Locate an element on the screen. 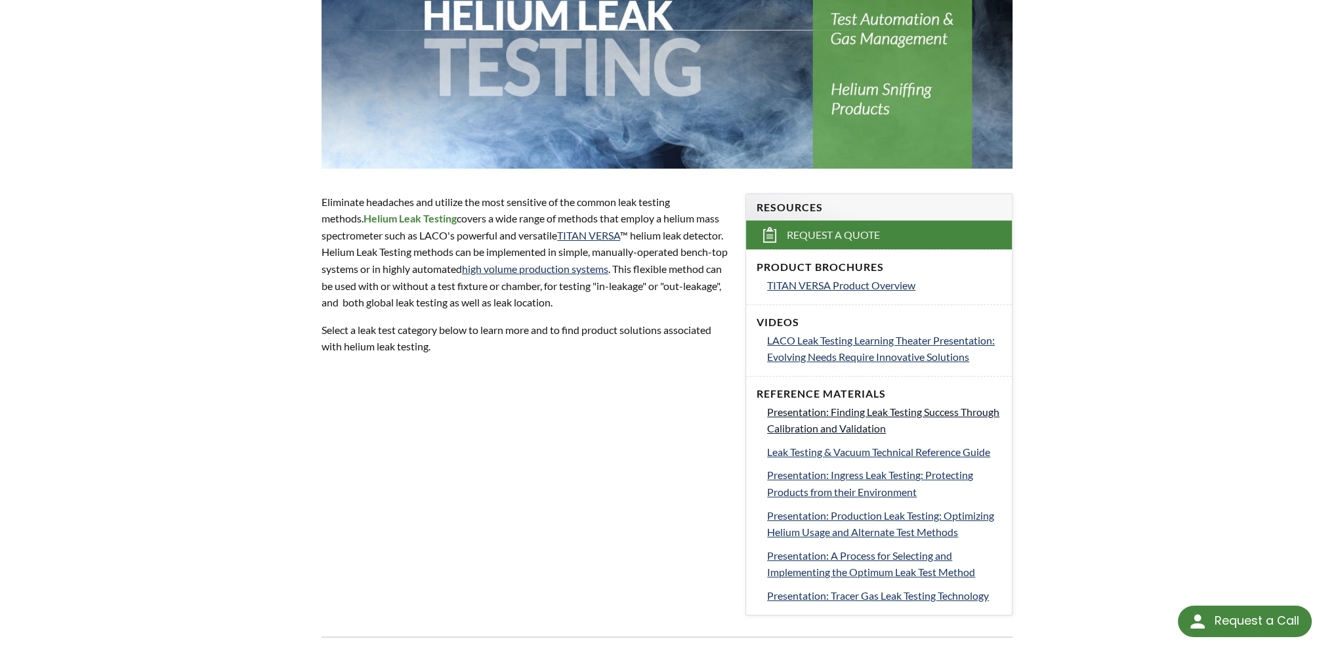 This screenshot has width=1334, height=645. a: Presentation: A Process for Selecting and Implementing the Optimum Leak Test Method is located at coordinates (884, 564).